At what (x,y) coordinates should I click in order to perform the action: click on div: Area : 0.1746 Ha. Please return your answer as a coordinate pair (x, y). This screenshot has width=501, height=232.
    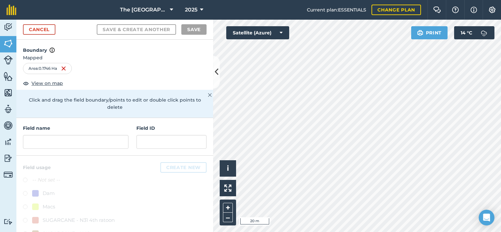
    Looking at the image, I should click on (47, 69).